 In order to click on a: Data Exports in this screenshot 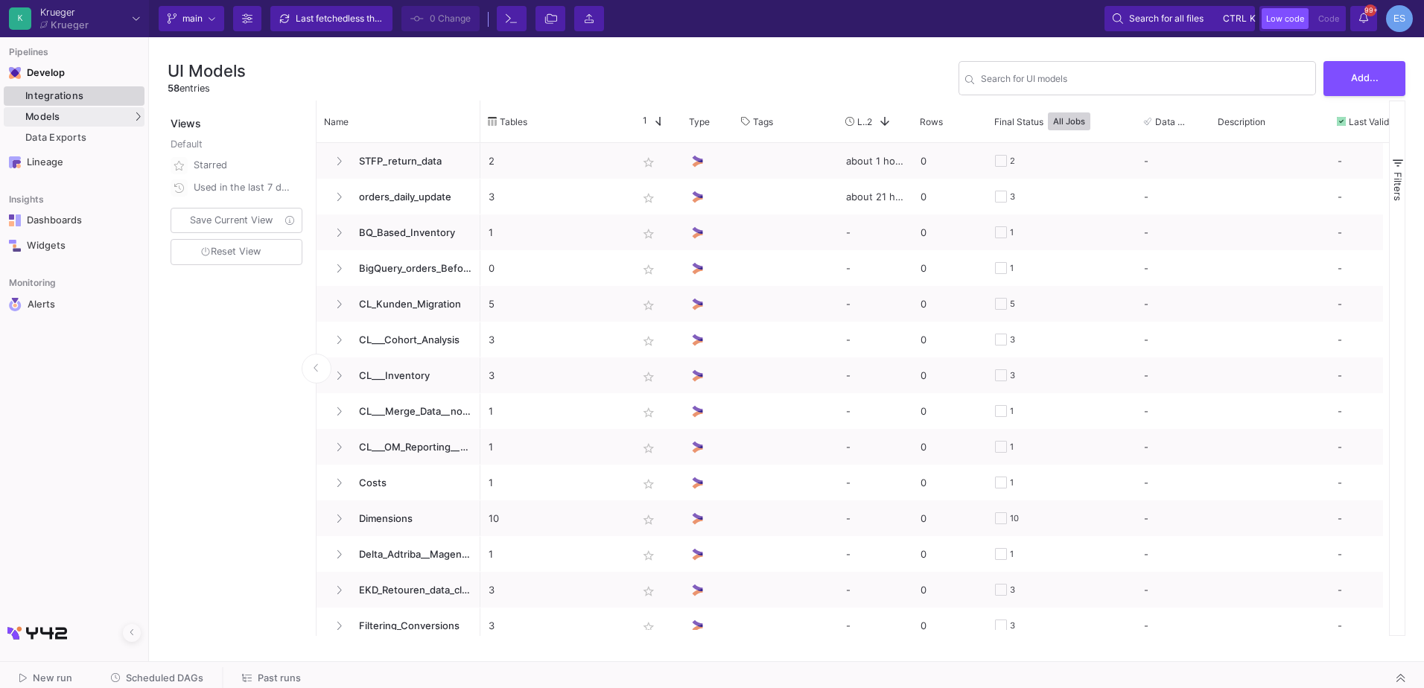, I will do `click(74, 138)`.